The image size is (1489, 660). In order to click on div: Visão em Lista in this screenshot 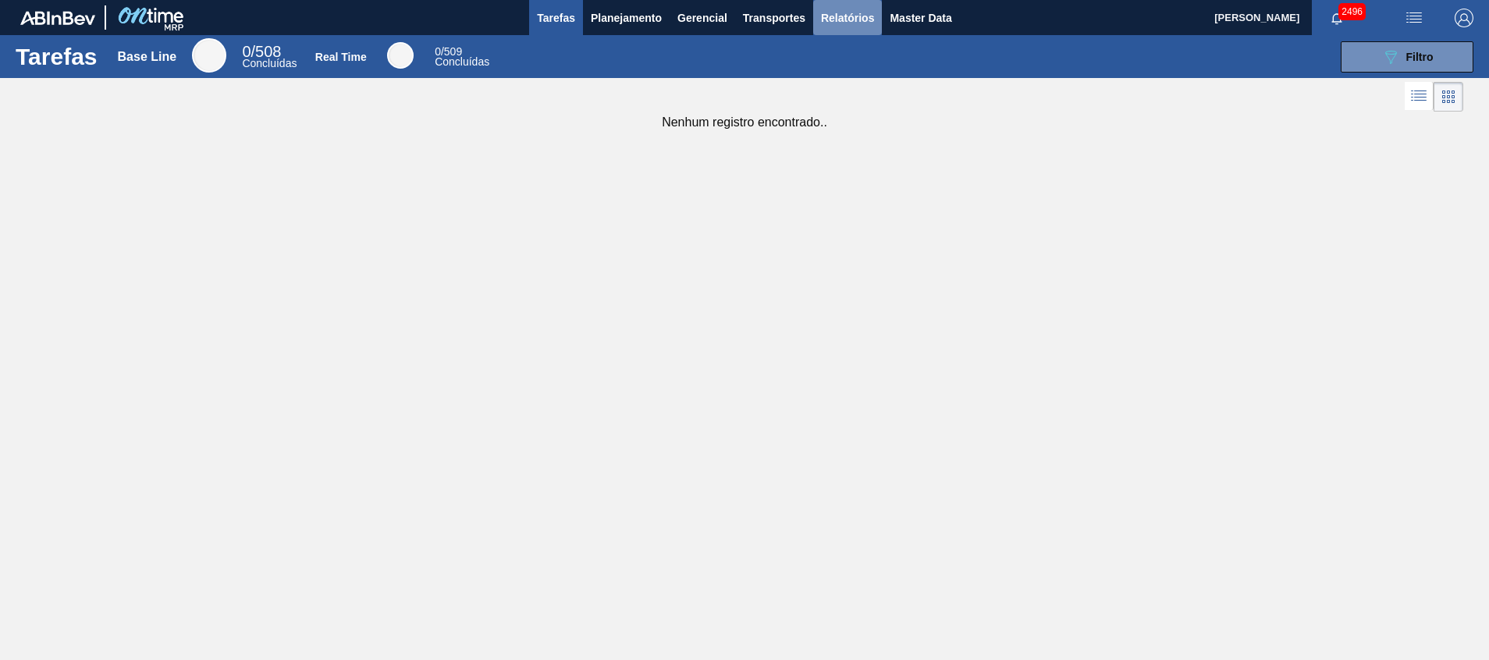, I will do `click(1419, 97)`.